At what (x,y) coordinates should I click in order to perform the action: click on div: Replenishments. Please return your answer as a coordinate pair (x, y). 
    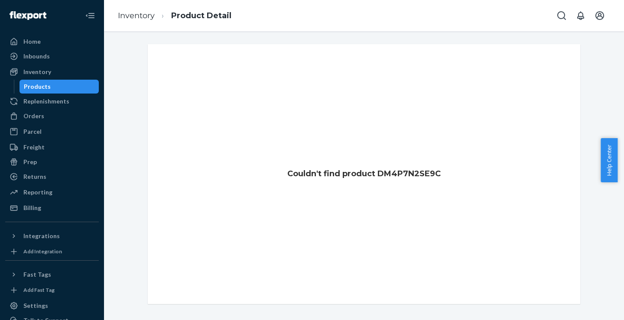
    Looking at the image, I should click on (46, 101).